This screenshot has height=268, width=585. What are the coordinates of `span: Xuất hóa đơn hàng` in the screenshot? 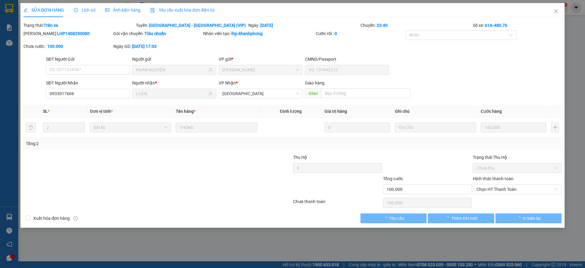 It's located at (52, 218).